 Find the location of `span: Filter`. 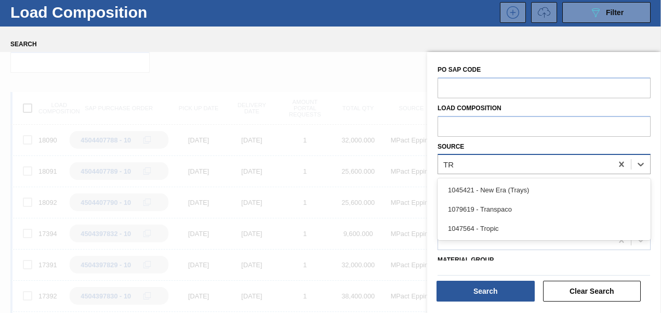

span: Filter is located at coordinates (614, 12).